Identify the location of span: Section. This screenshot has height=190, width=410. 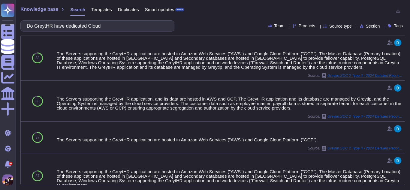
(373, 26).